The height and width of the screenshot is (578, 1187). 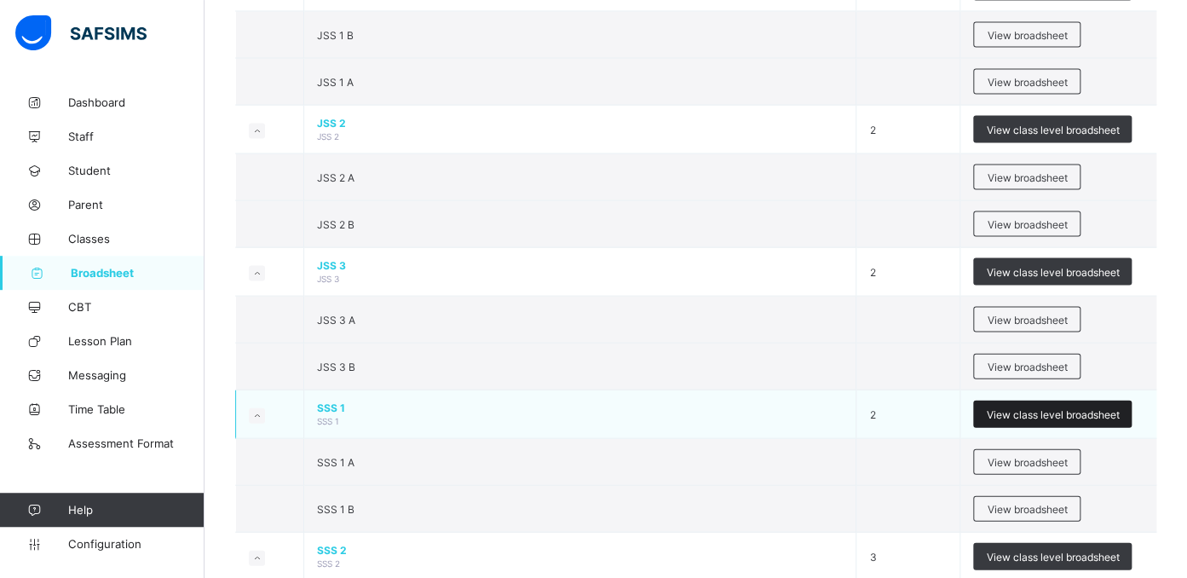 What do you see at coordinates (136, 204) in the screenshot?
I see `span: Parent` at bounding box center [136, 204].